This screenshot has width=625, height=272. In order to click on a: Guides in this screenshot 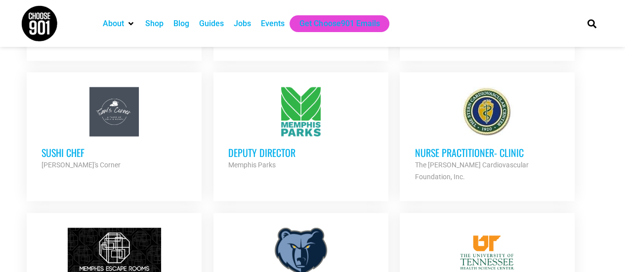, I will do `click(212, 24)`.